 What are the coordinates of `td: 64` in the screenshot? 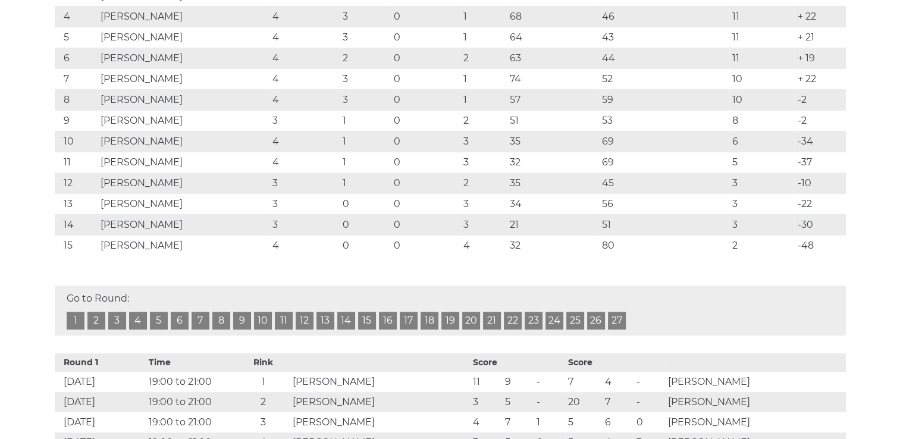 It's located at (553, 37).